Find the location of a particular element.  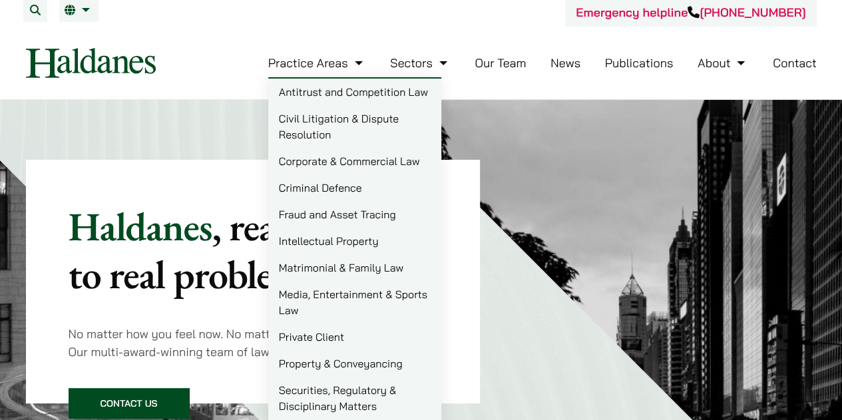

p: Haldanes is located at coordinates (253, 250).